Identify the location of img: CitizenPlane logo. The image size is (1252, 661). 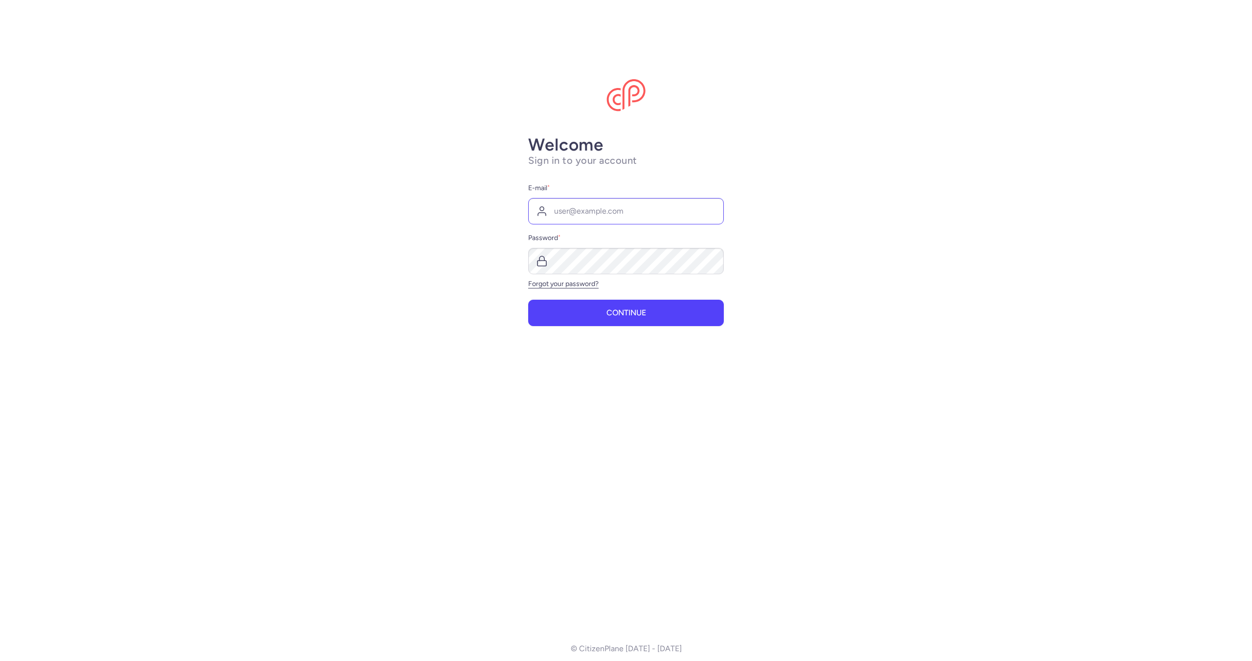
(626, 95).